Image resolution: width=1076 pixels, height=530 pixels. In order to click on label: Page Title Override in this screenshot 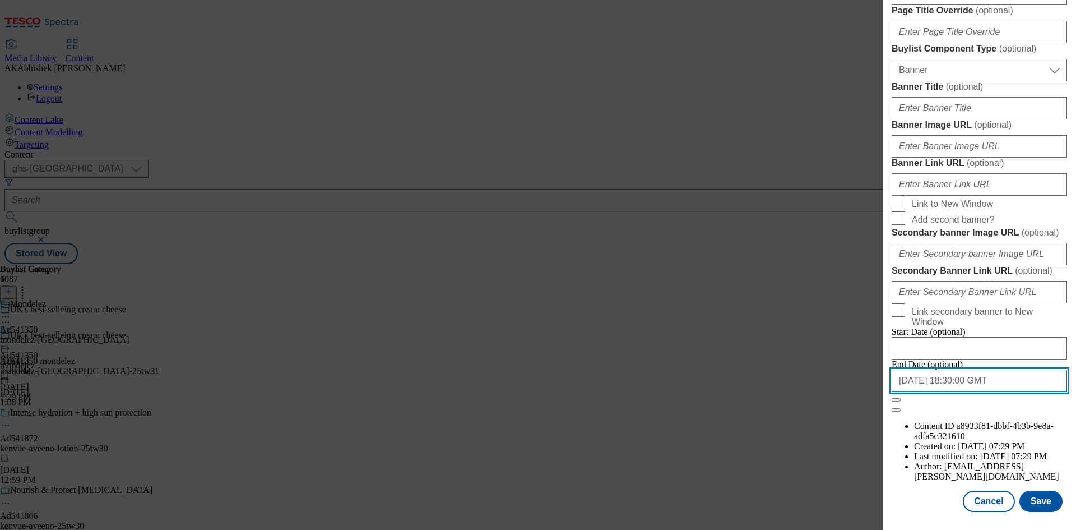, I will do `click(979, 11)`.